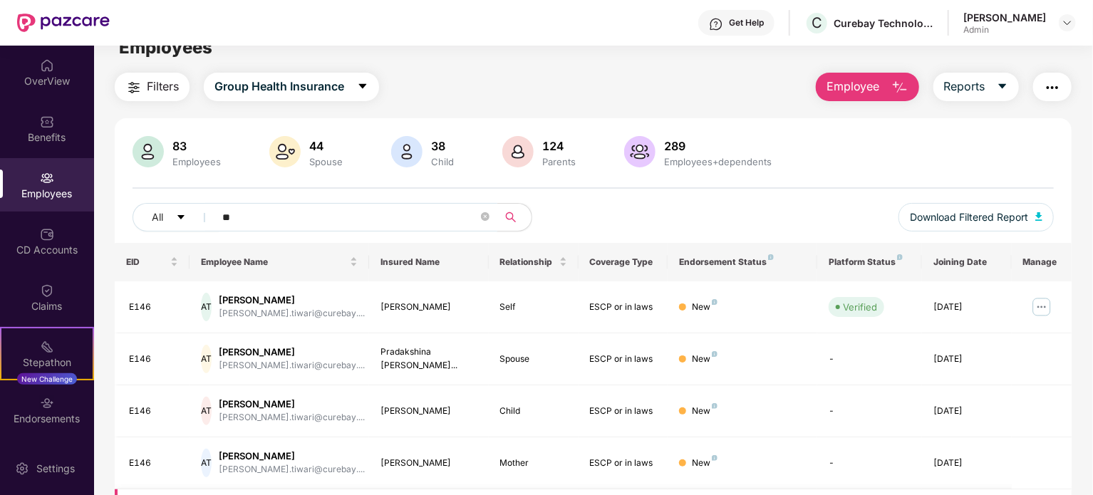  What do you see at coordinates (47, 363) in the screenshot?
I see `div: Stepathon` at bounding box center [47, 363].